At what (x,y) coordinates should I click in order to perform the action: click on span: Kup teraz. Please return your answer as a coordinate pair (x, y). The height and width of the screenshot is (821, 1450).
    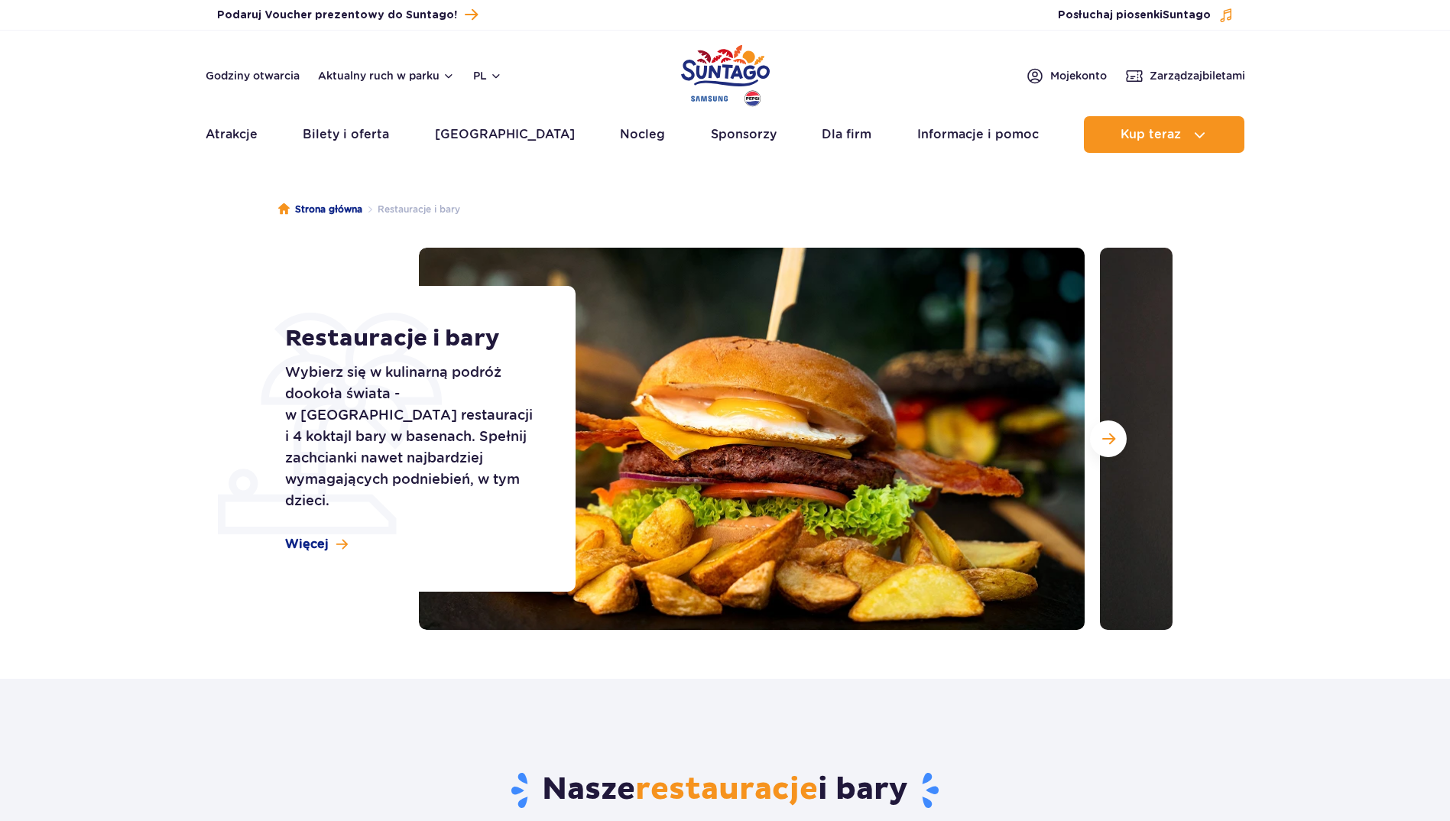
    Looking at the image, I should click on (1150, 135).